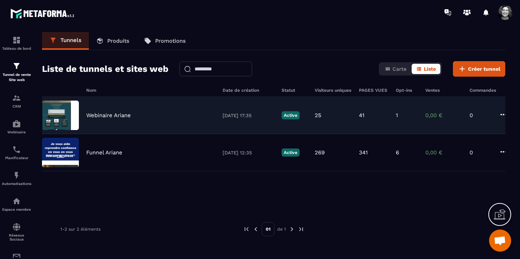 The width and height of the screenshot is (520, 259). I want to click on h2: Liste de tunnels et sites web, so click(105, 69).